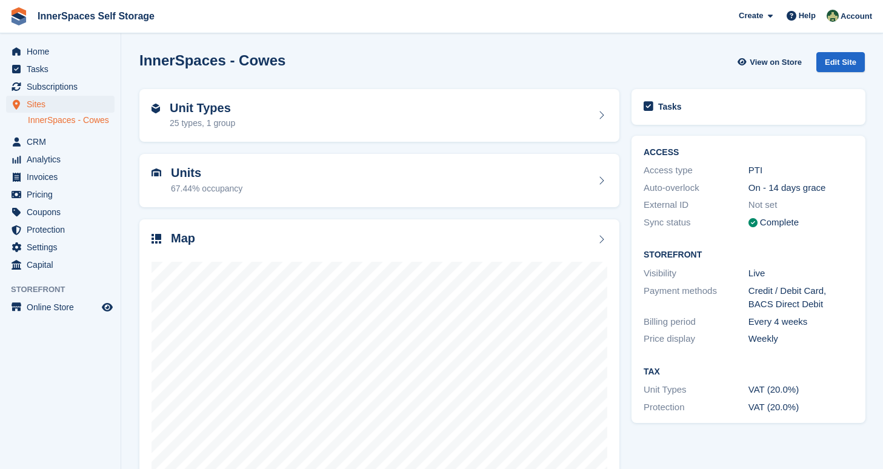 The height and width of the screenshot is (469, 883). Describe the element at coordinates (63, 87) in the screenshot. I see `span: Subscriptions` at that location.